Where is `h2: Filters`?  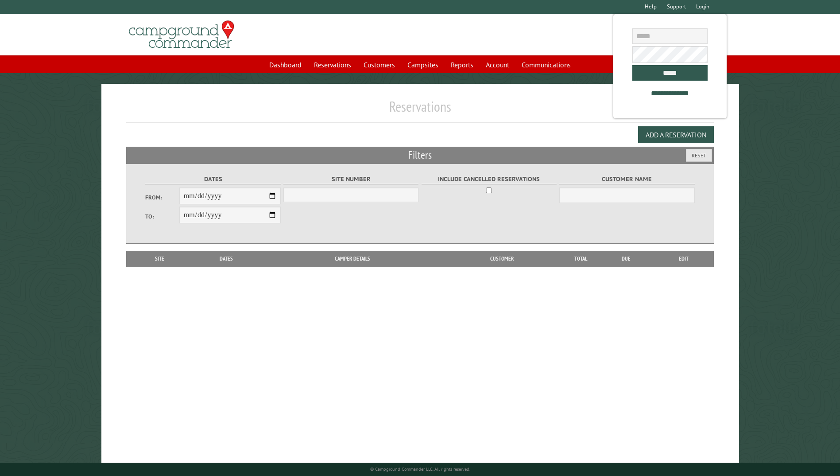
h2: Filters is located at coordinates (420, 155).